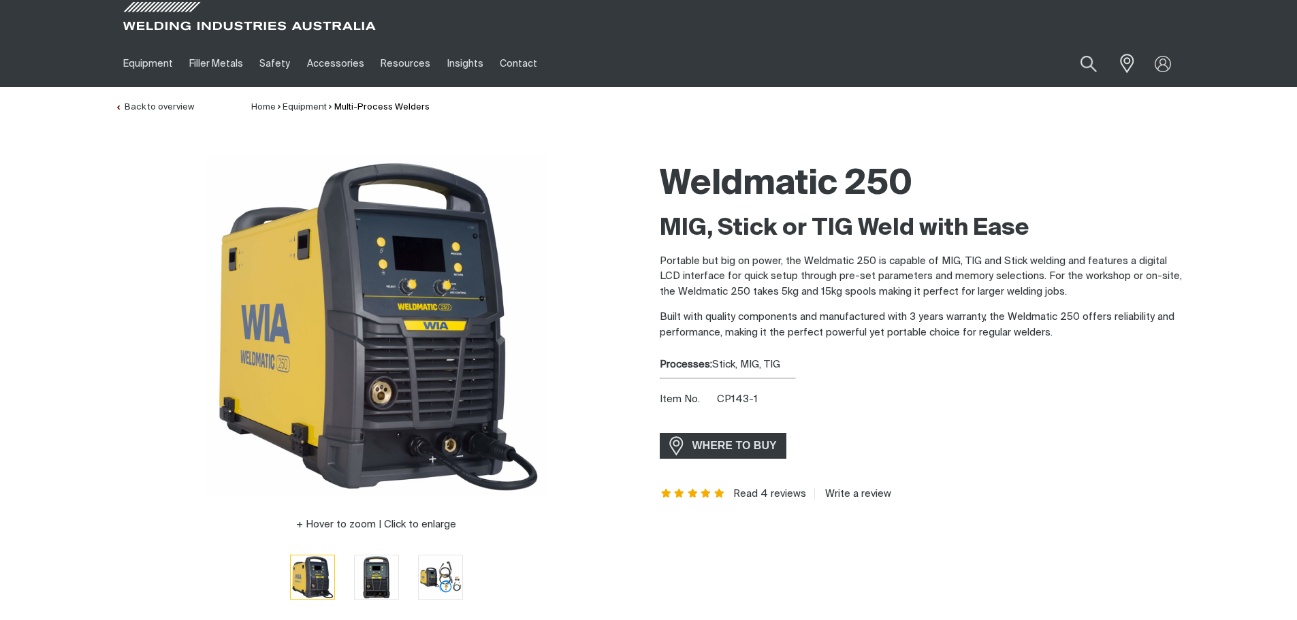 The image size is (1297, 620). I want to click on h1: Weldmatic 250, so click(921, 184).